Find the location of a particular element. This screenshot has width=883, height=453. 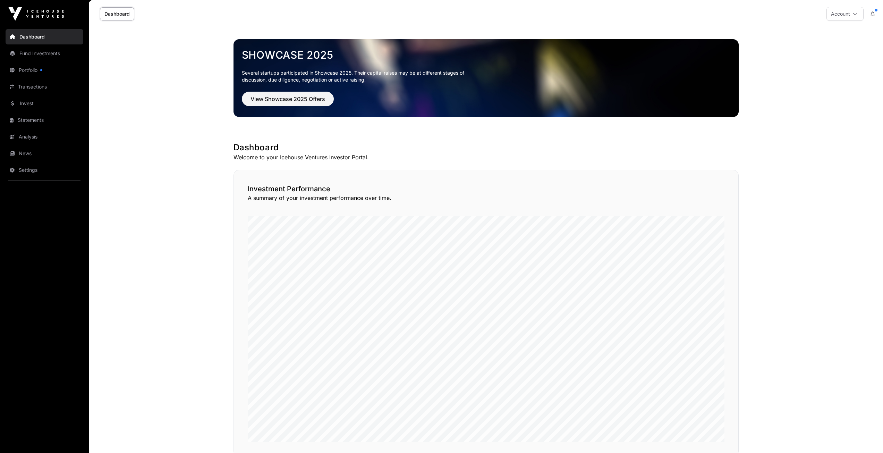

a: View Showcase 2025 Offers is located at coordinates (288, 102).